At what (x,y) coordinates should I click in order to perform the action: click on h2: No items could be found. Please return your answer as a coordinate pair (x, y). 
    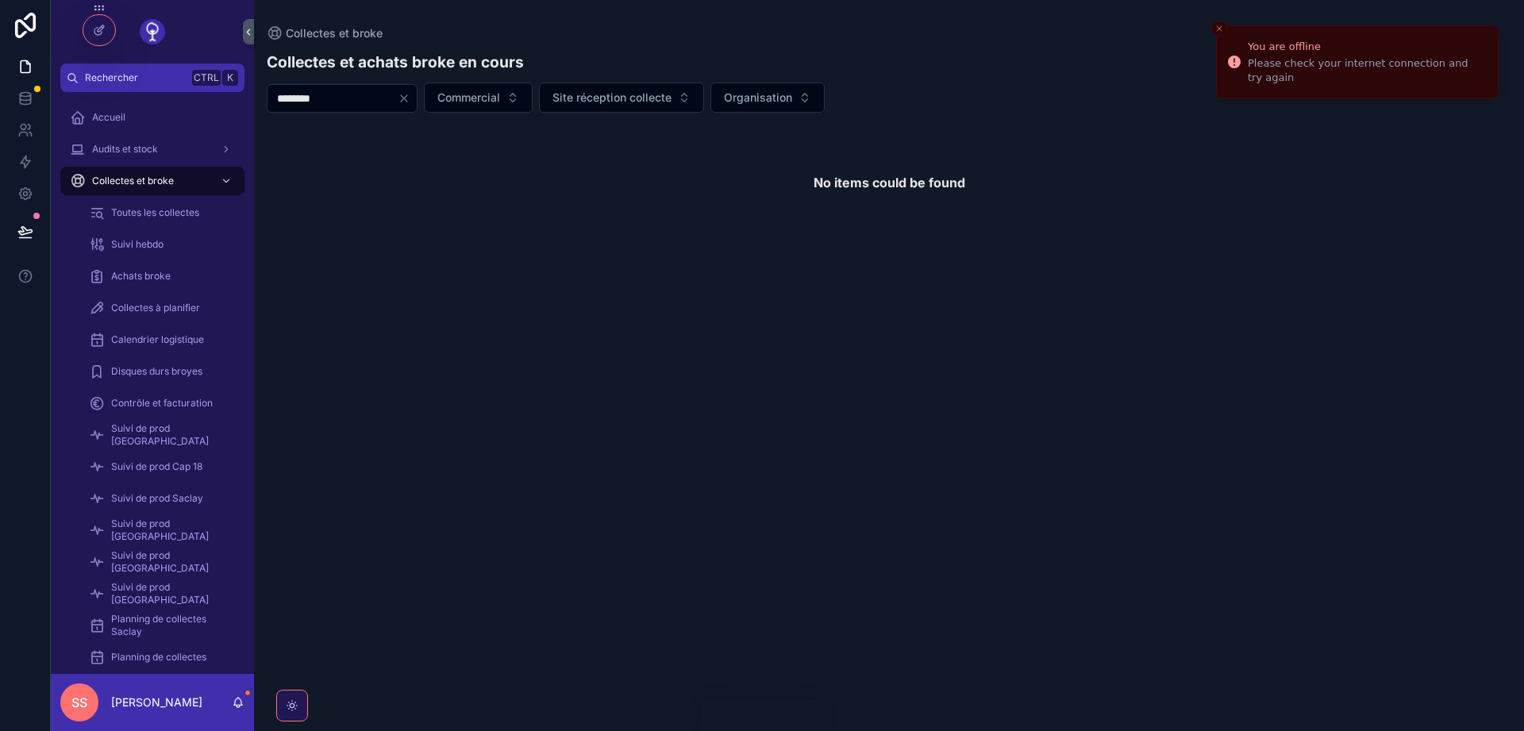
    Looking at the image, I should click on (889, 183).